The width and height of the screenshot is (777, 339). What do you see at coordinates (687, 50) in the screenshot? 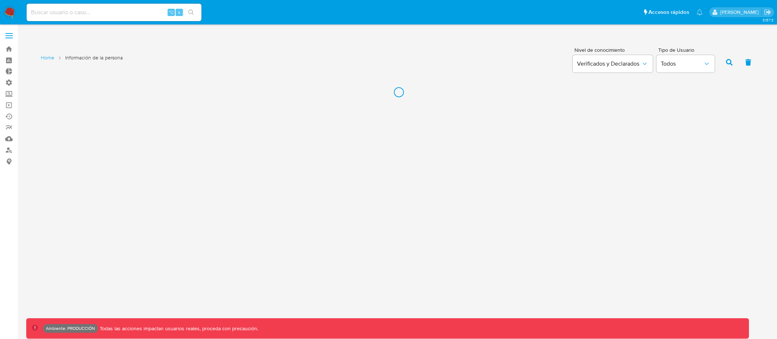
I see `span: Tipo de Usuario` at bounding box center [687, 50].